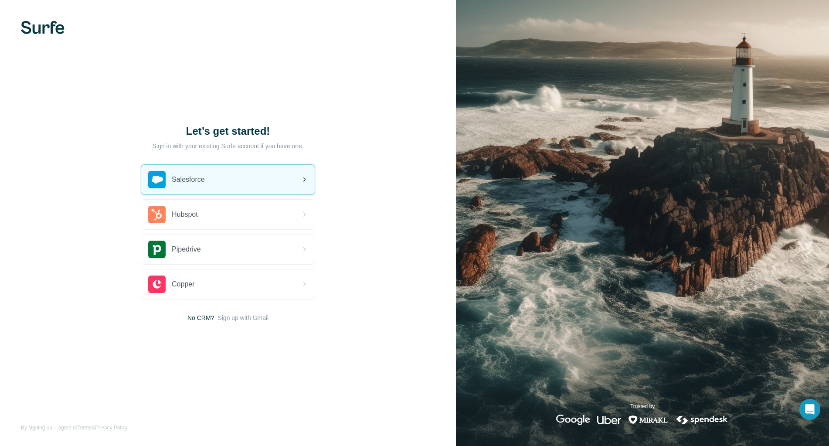 This screenshot has height=446, width=829. What do you see at coordinates (183, 284) in the screenshot?
I see `span: Copper` at bounding box center [183, 284].